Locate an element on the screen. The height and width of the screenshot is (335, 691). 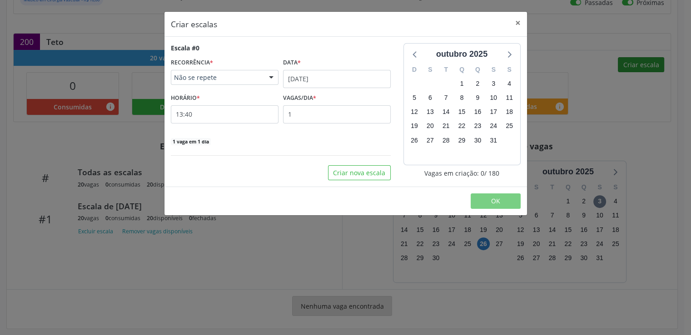
div: Vagas em criação: 0 is located at coordinates (462, 173).